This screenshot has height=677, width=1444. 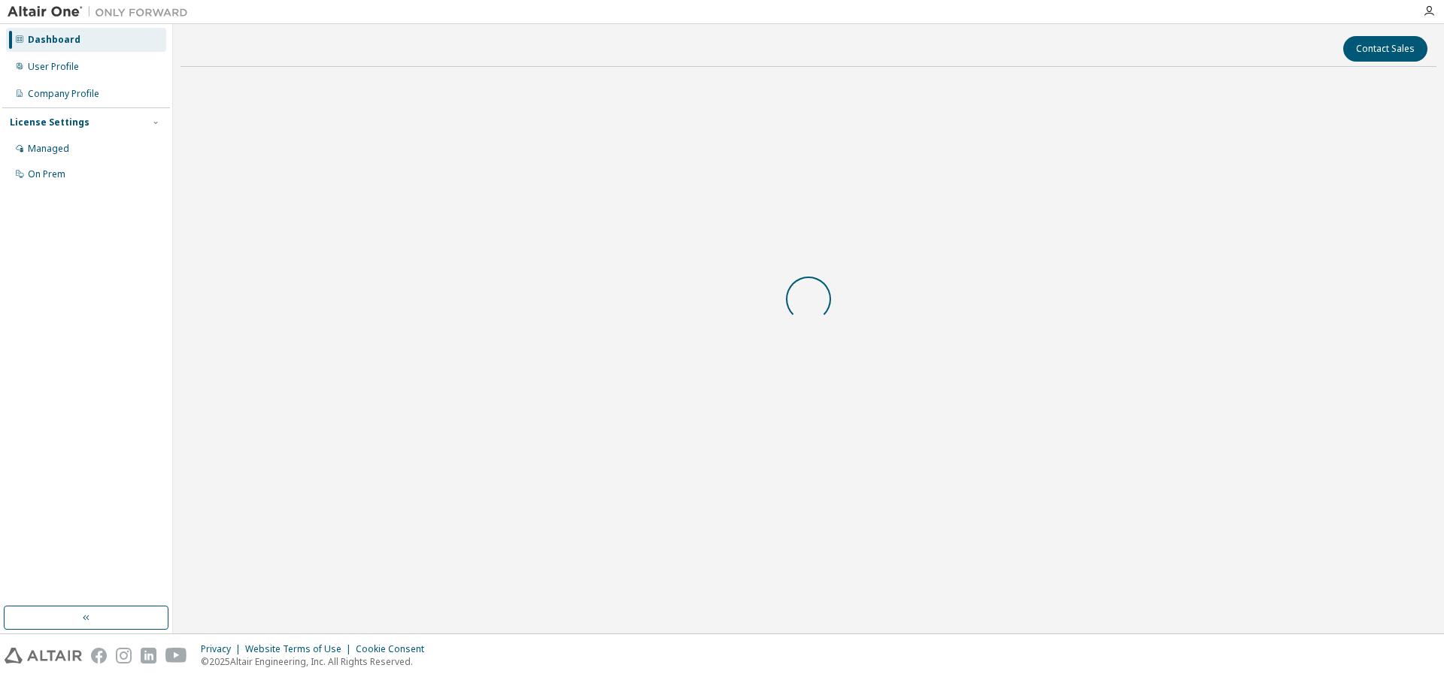 What do you see at coordinates (47, 174) in the screenshot?
I see `div: On Prem` at bounding box center [47, 174].